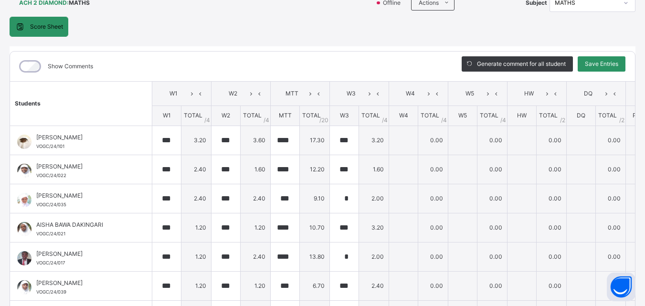  Describe the element at coordinates (324, 120) in the screenshot. I see `span: / 20` at that location.